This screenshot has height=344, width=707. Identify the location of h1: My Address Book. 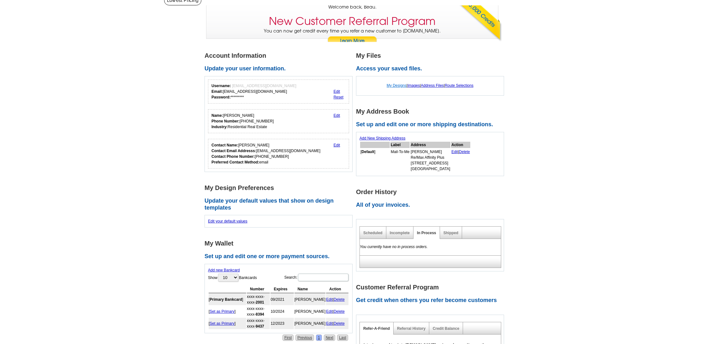
(432, 111).